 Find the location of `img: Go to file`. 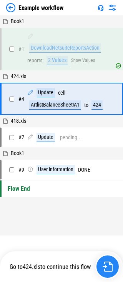

img: Go to file is located at coordinates (108, 267).